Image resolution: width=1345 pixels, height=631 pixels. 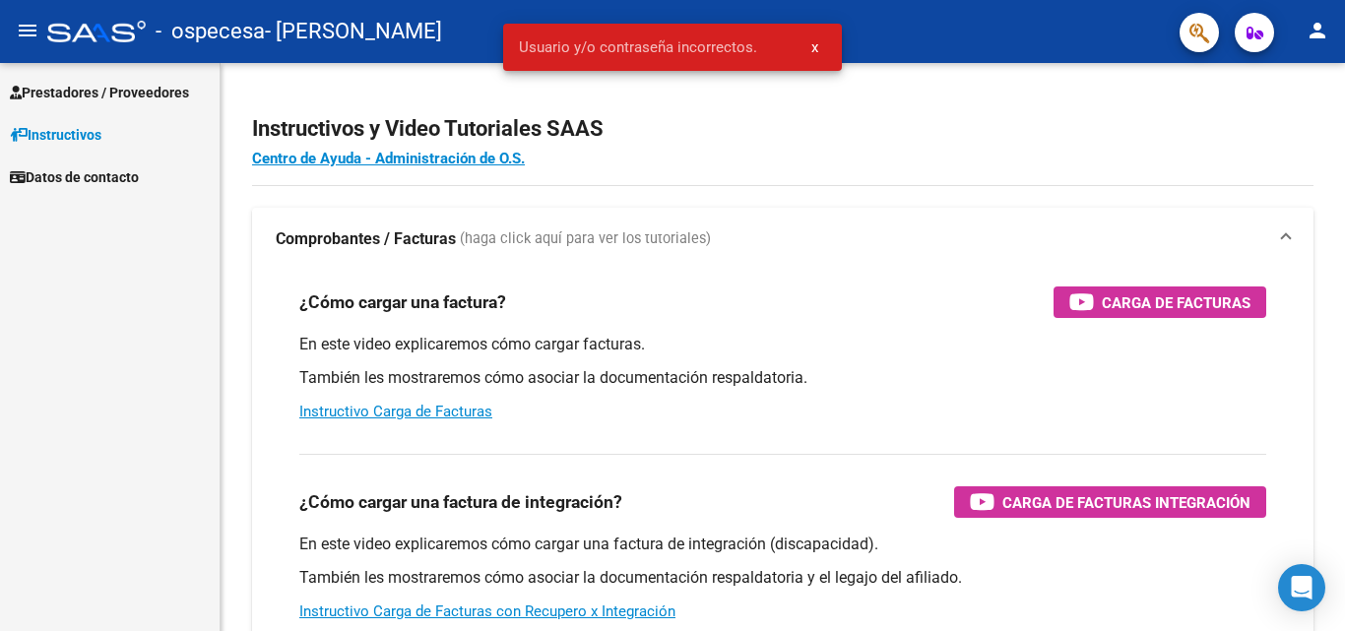 What do you see at coordinates (365, 239) in the screenshot?
I see `strong: Comprobantes / Facturas` at bounding box center [365, 239].